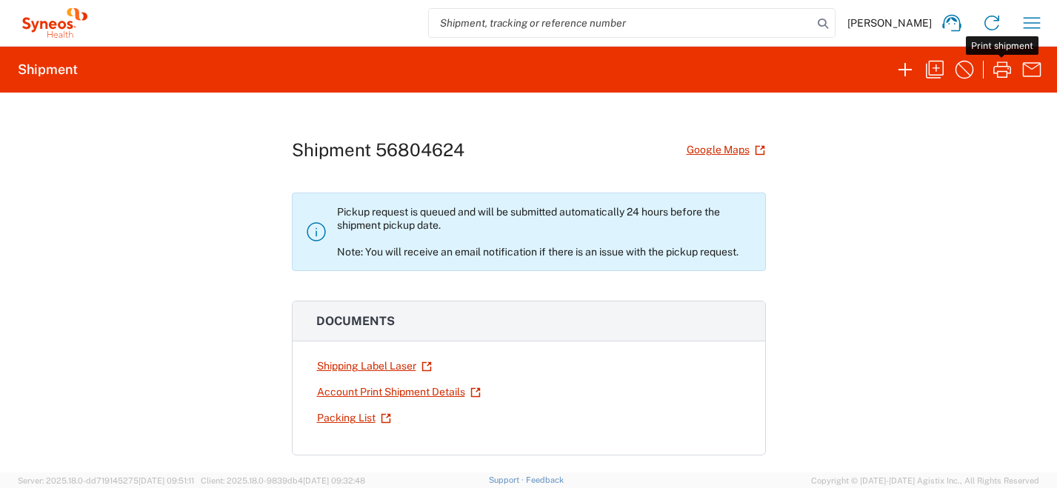 Image resolution: width=1057 pixels, height=488 pixels. What do you see at coordinates (544, 480) in the screenshot?
I see `a: Feedback` at bounding box center [544, 480].